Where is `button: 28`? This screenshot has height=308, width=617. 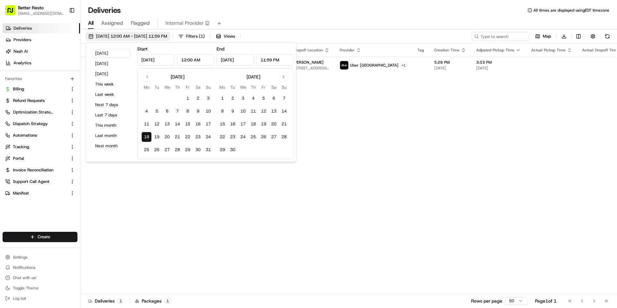 button: 28 is located at coordinates (284, 137).